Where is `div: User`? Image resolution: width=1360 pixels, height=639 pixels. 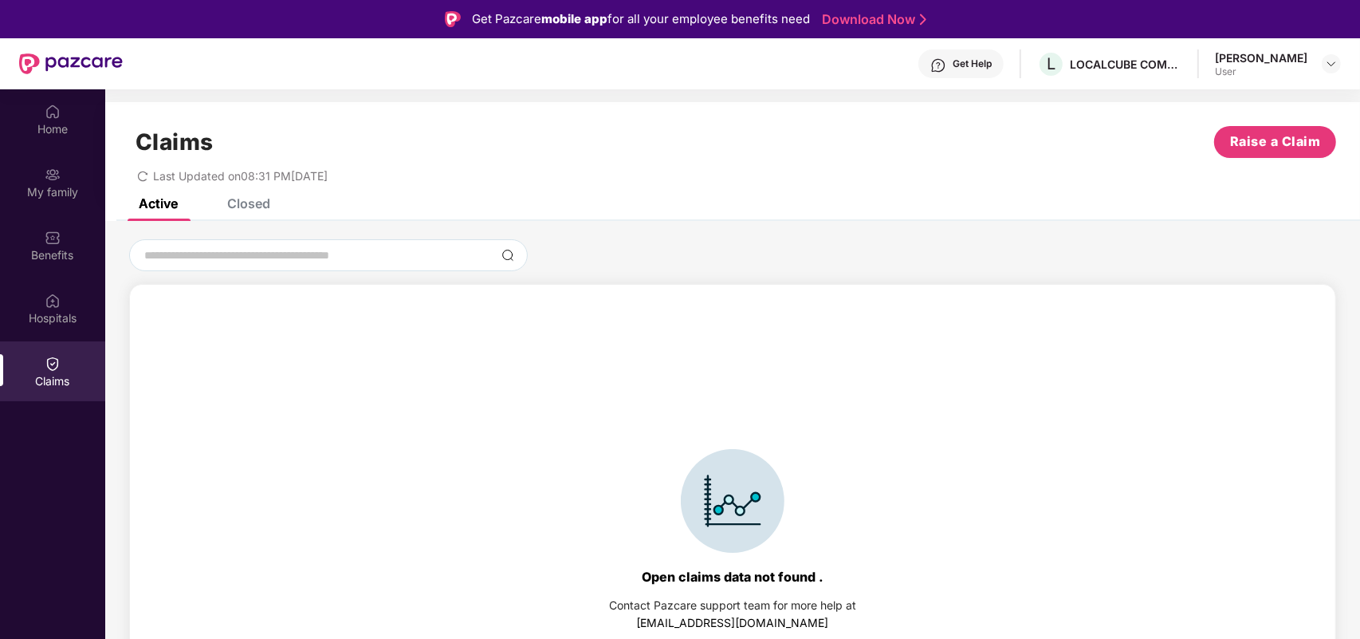
div: User is located at coordinates (1261, 72).